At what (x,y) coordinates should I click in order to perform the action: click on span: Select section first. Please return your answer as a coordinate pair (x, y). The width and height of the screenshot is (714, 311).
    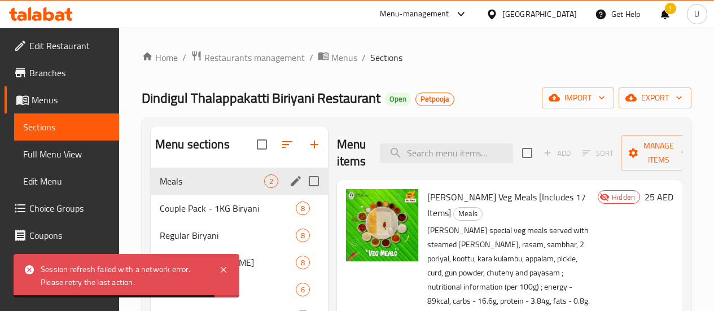
    Looking at the image, I should click on (598, 153).